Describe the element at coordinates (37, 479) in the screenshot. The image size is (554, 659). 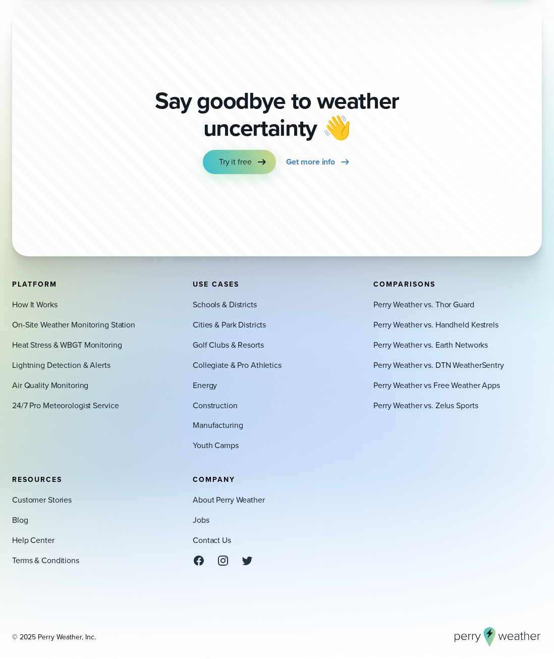
I see `span: Resources` at that location.